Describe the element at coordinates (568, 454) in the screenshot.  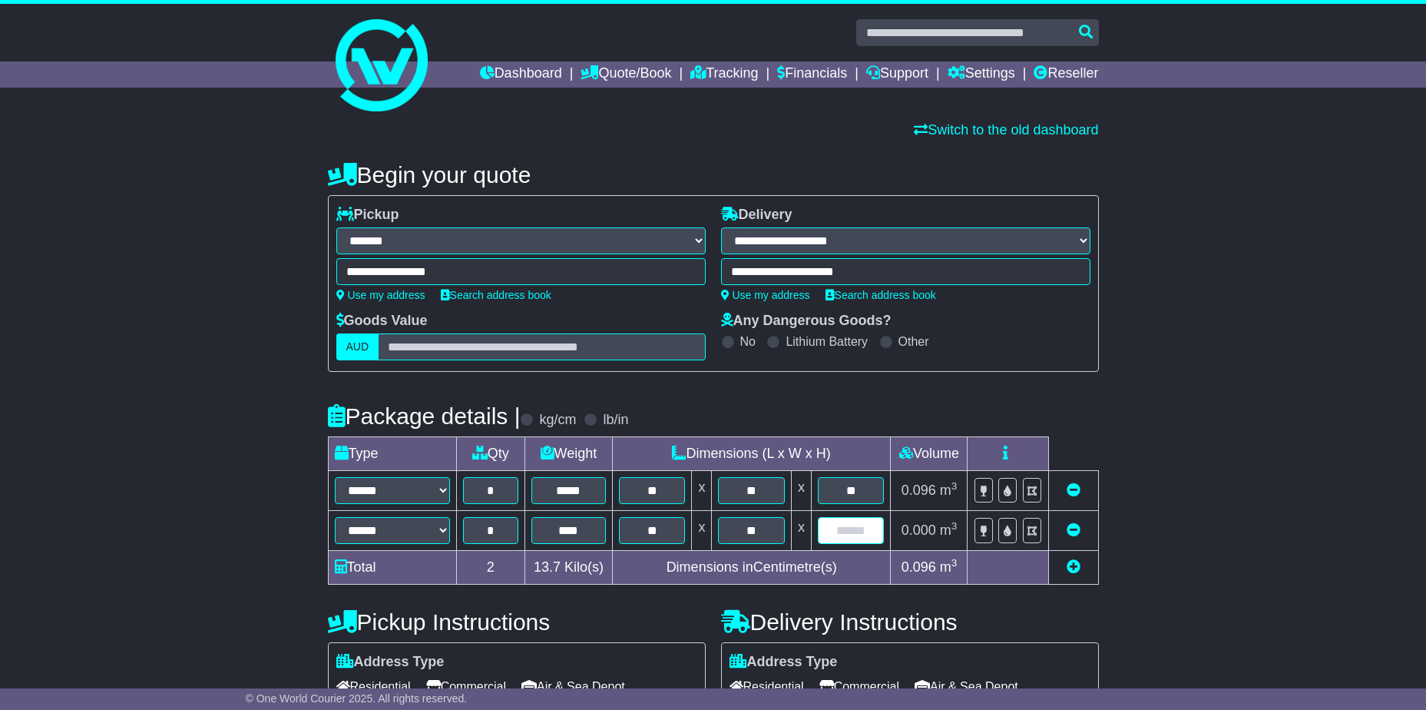
I see `td: Weight` at that location.